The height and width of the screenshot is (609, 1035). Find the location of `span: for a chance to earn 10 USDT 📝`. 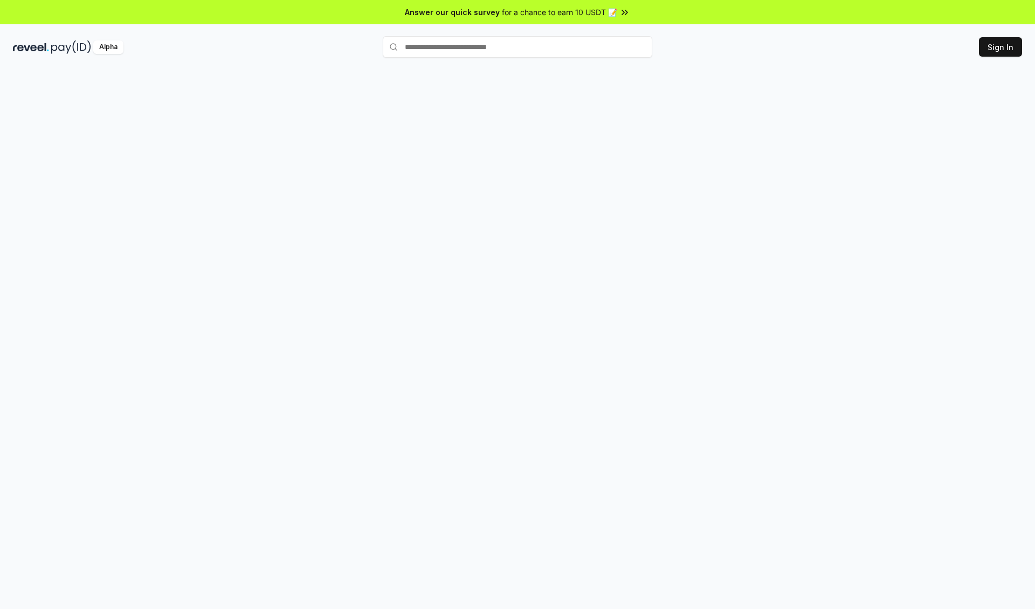

span: for a chance to earn 10 USDT 📝 is located at coordinates (560, 12).